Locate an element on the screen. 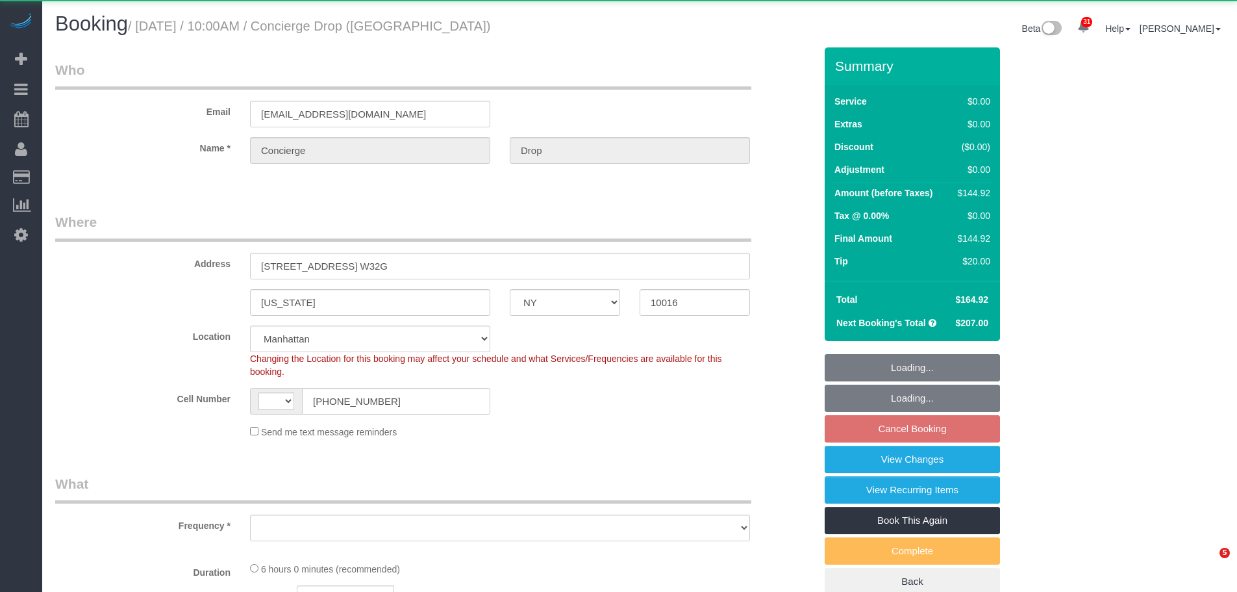 This screenshot has height=592, width=1237. legend: Where is located at coordinates (403, 227).